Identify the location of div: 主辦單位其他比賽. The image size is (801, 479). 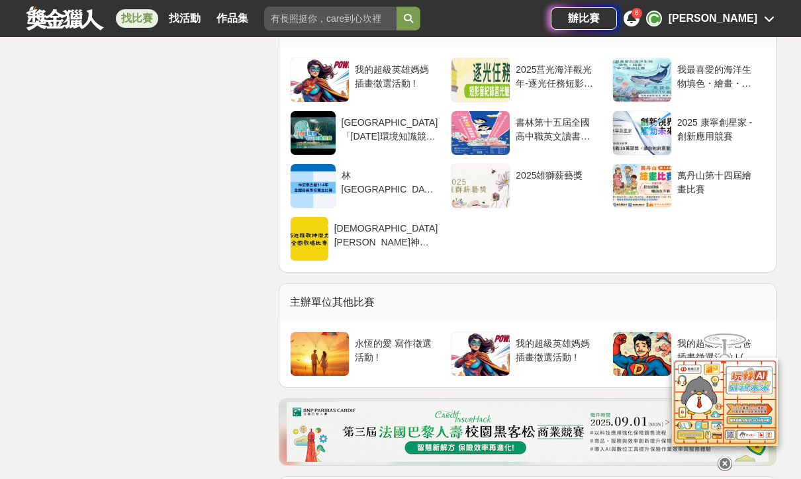
(527, 302).